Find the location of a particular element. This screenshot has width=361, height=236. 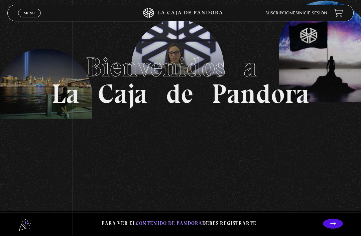

a: Suscripciones is located at coordinates (281, 13).